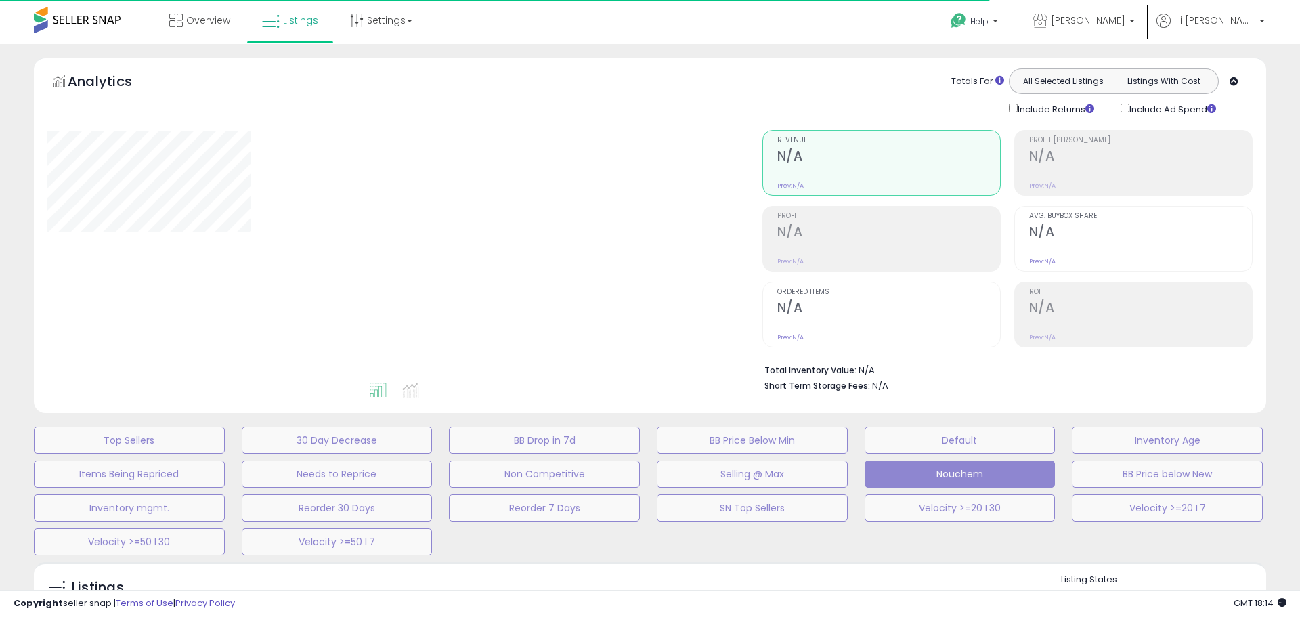  I want to click on button: Listings With Cost, so click(1164, 81).